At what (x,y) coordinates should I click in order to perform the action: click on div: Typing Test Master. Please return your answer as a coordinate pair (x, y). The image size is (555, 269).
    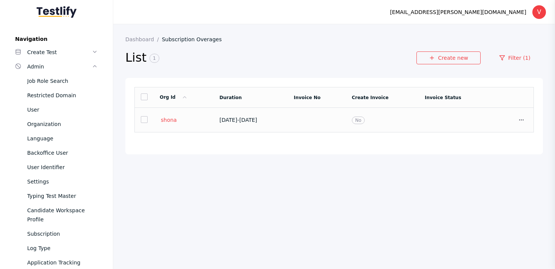
    Looking at the image, I should click on (62, 196).